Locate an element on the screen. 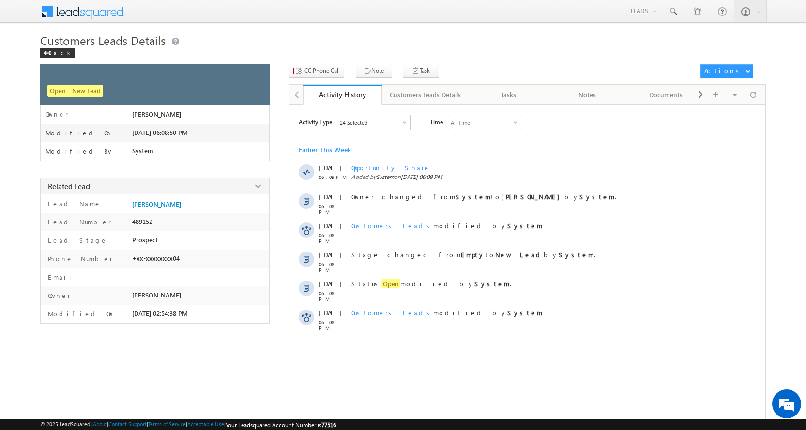 This screenshot has height=430, width=806. strong: New Lead is located at coordinates (519, 255).